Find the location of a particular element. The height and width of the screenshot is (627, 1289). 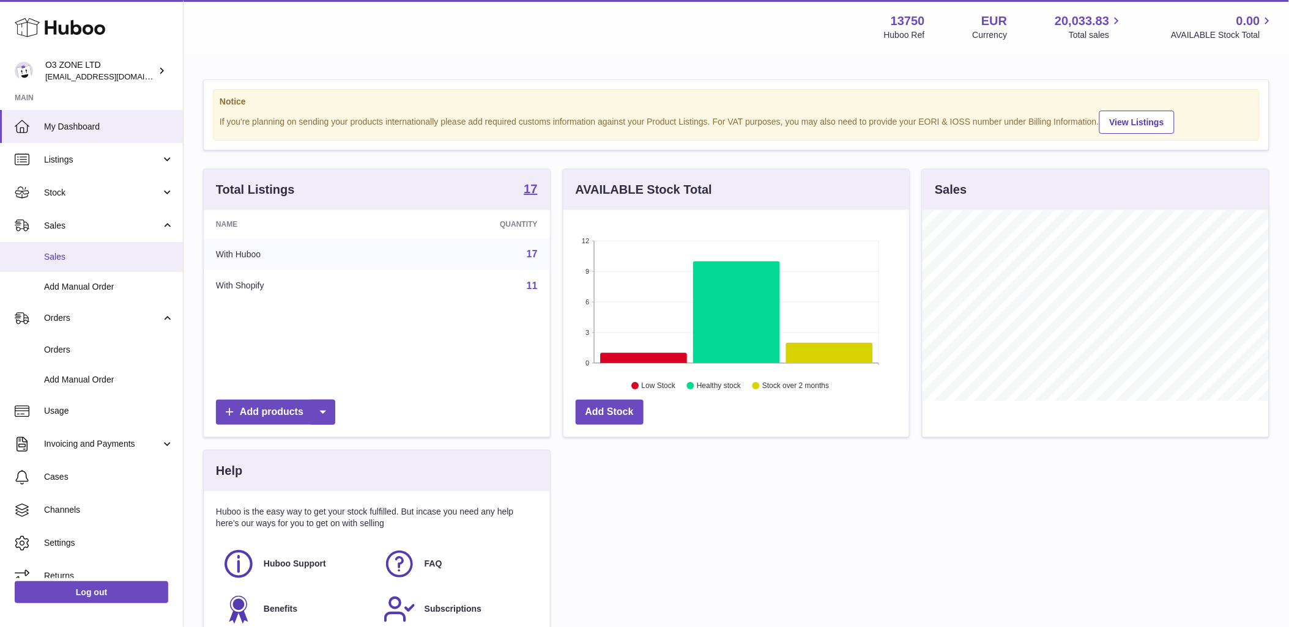

span: AVAILABLE Stock Total is located at coordinates (1222, 35).